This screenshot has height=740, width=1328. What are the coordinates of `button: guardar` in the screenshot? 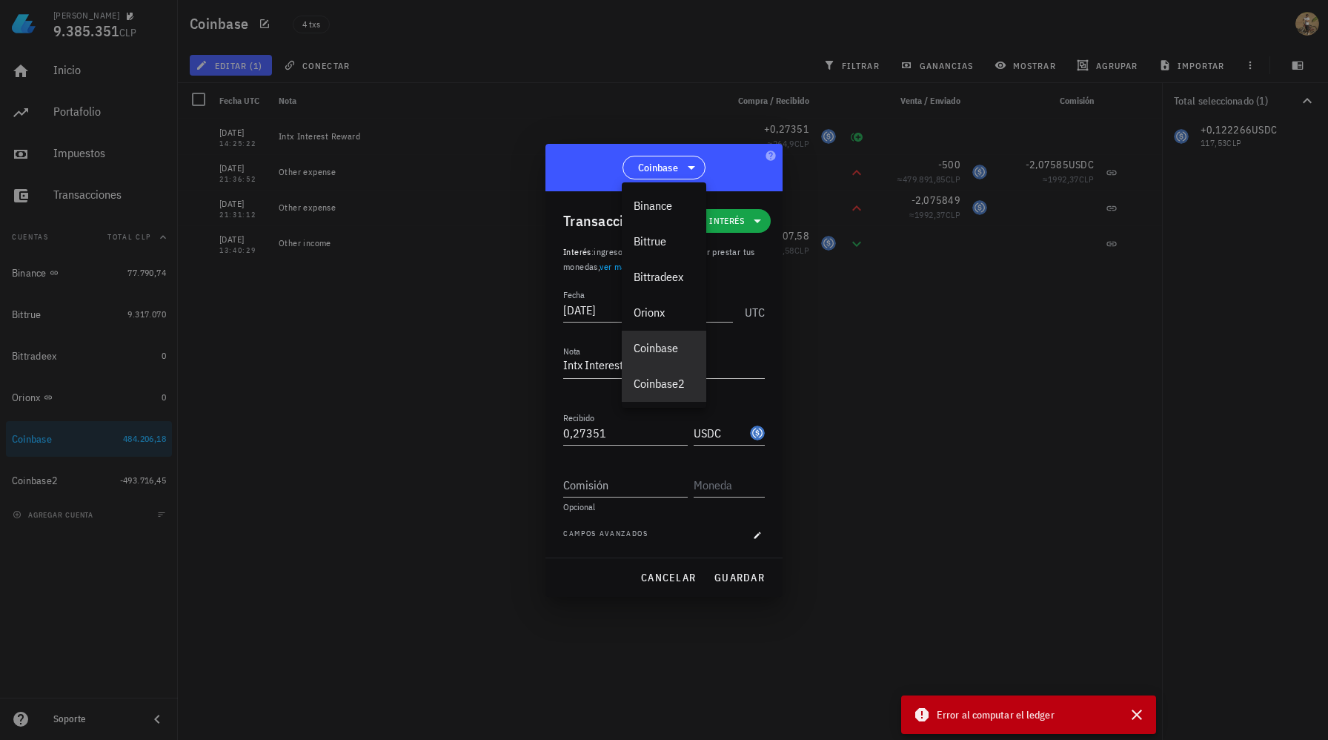 It's located at (739, 577).